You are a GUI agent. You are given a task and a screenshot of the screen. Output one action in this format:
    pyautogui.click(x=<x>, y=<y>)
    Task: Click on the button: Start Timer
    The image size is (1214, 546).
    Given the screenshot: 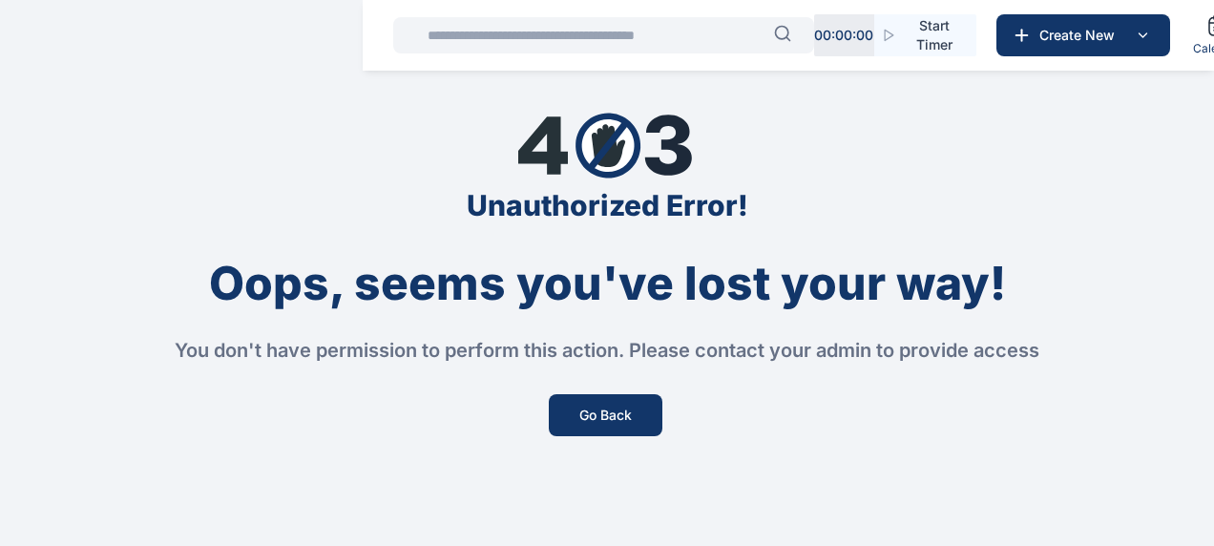 What is the action you would take?
    pyautogui.click(x=925, y=35)
    